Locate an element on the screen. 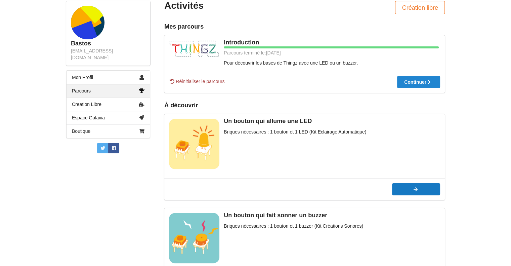 The height and width of the screenshot is (266, 511). img: thingz_logo.png is located at coordinates (194, 49).